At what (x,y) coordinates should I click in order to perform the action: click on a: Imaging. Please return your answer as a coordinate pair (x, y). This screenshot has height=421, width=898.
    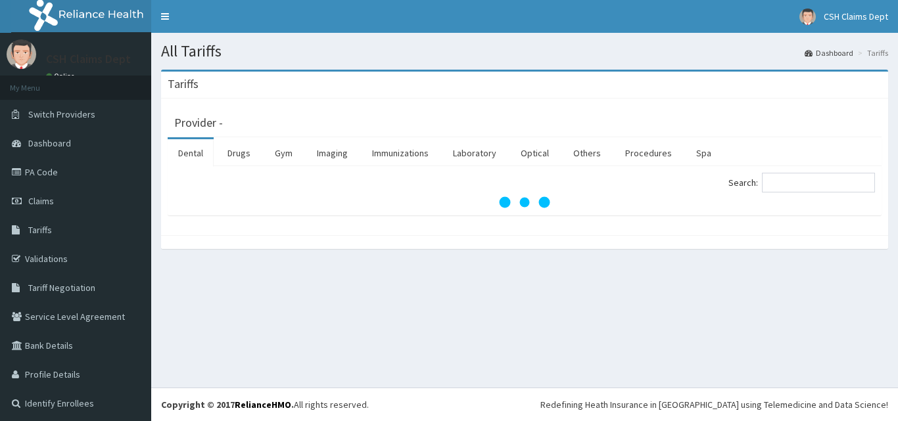
    Looking at the image, I should click on (332, 153).